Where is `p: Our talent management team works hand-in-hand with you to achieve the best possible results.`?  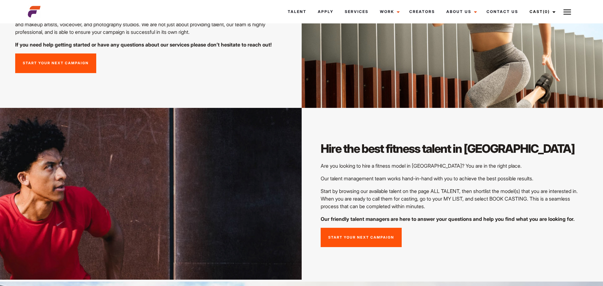 p: Our talent management team works hand-in-hand with you to achieve the best possible results. is located at coordinates (455, 179).